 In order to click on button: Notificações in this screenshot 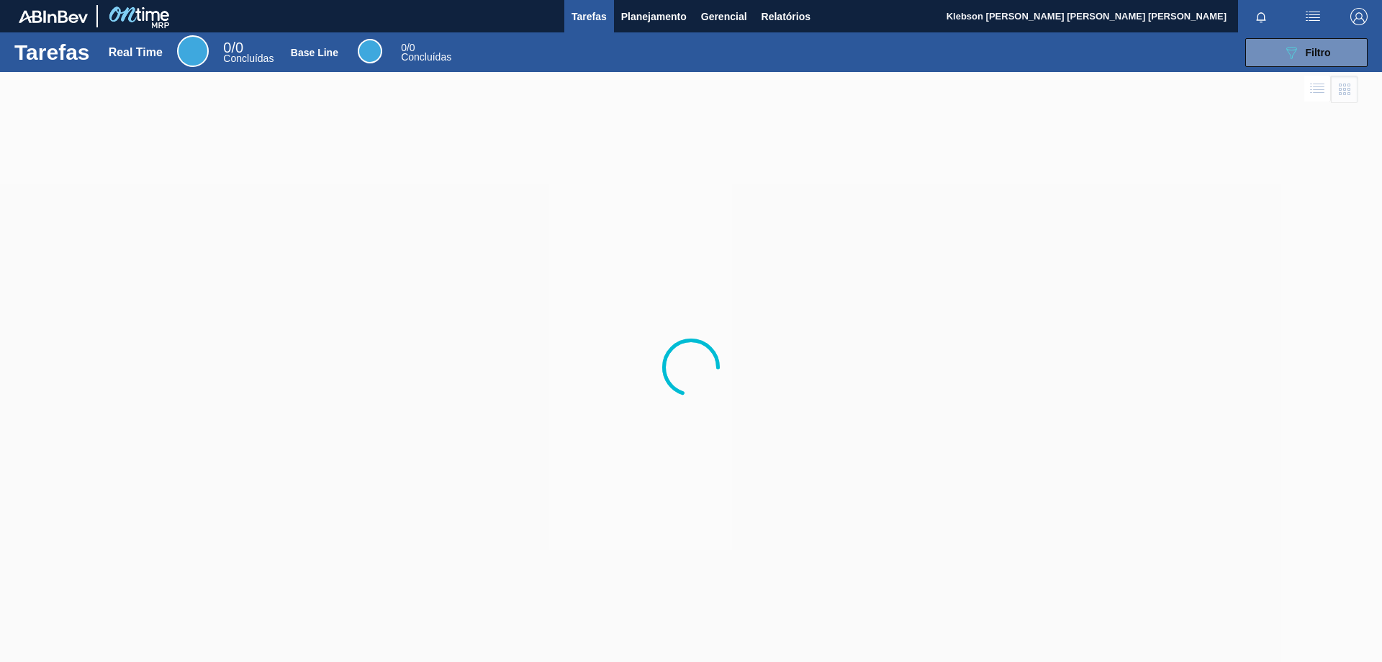, I will do `click(1262, 17)`.